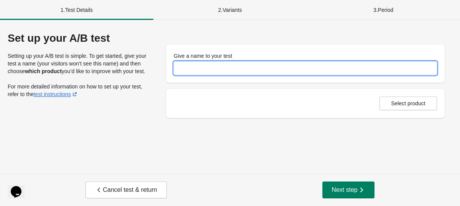  What do you see at coordinates (79, 64) in the screenshot?
I see `p: Setting up your A/B test is simple. To get started, give your test a name (your visitors won’t se...` at bounding box center [79, 64].